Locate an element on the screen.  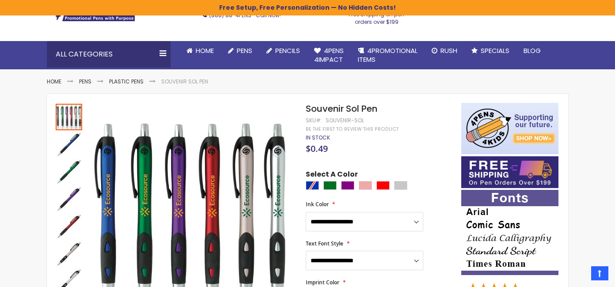
span: In stock is located at coordinates (317, 137).